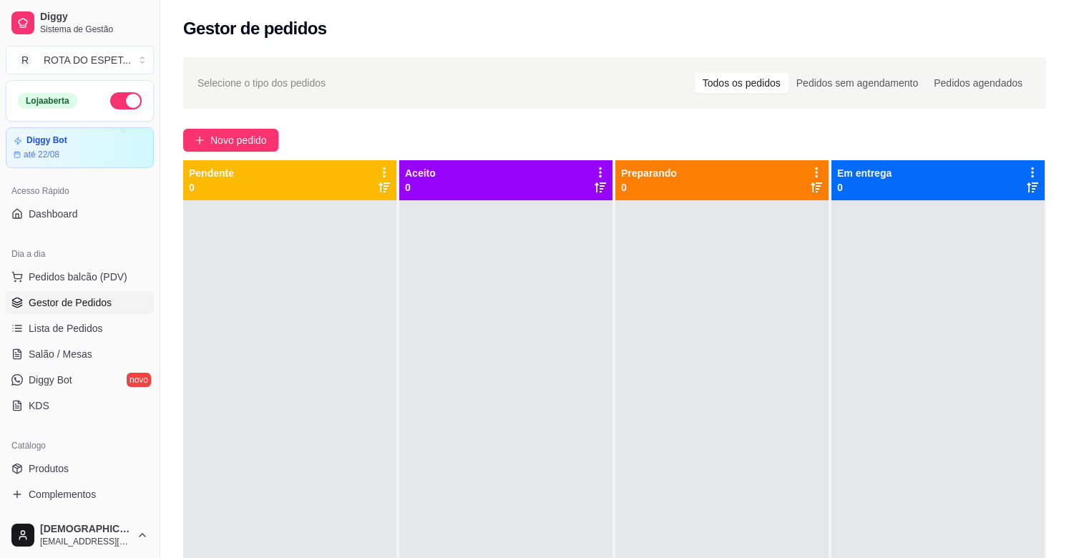 The image size is (1069, 558). I want to click on p: Pendente, so click(211, 173).